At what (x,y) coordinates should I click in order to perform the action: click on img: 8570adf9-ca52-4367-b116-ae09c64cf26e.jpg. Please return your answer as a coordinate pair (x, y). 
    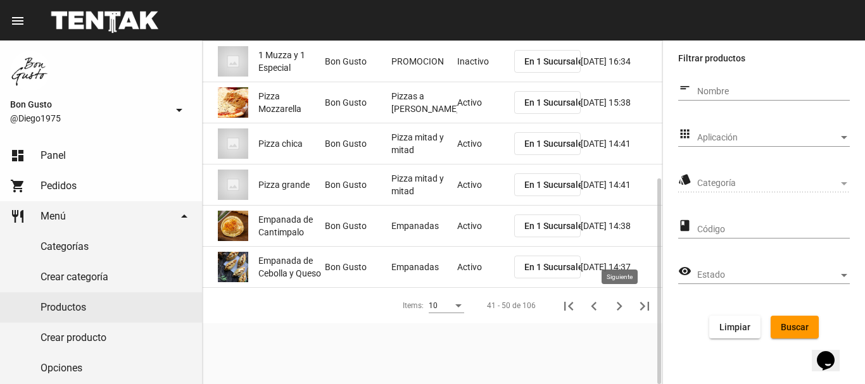
    Looking at the image, I should click on (30, 71).